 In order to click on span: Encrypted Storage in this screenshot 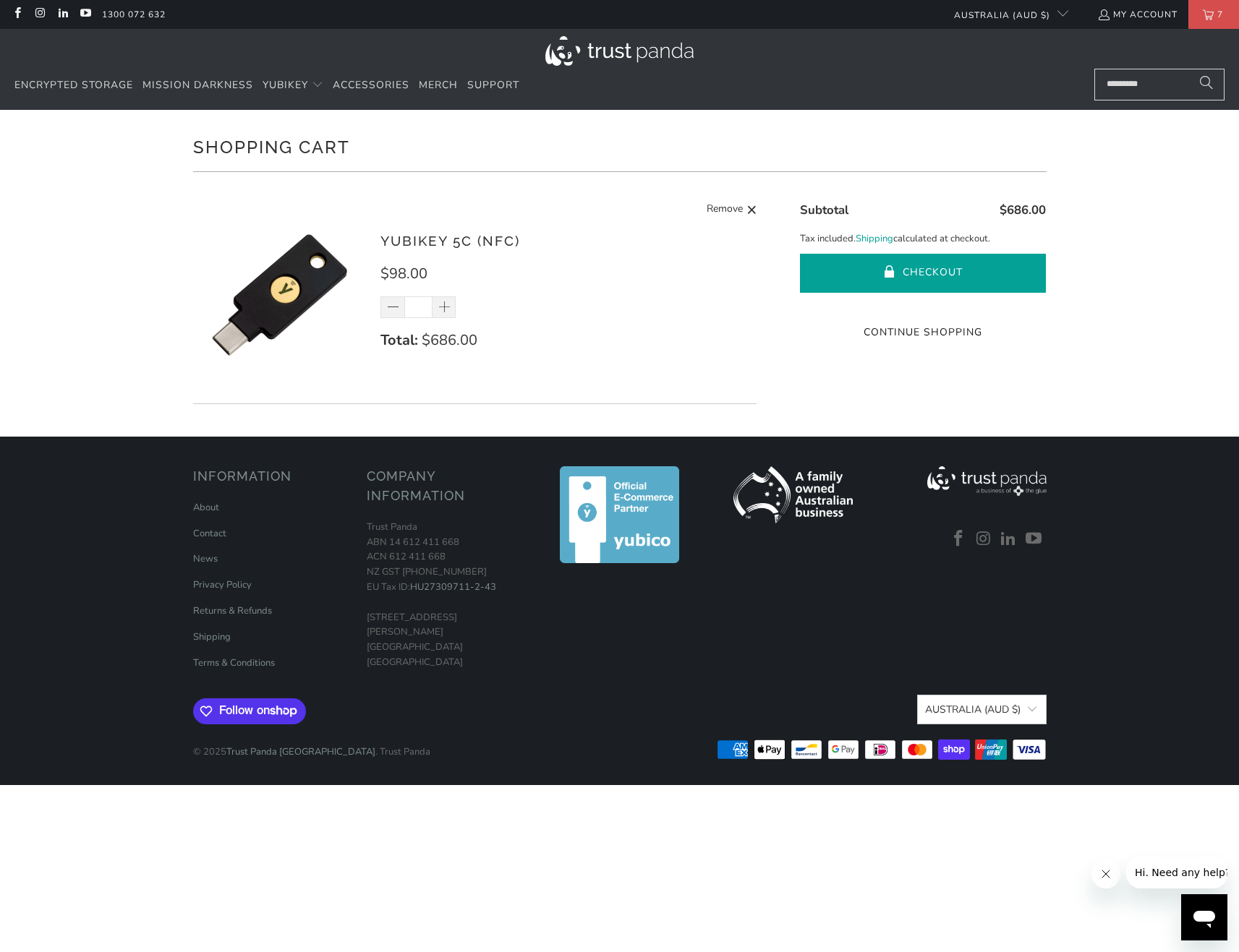, I will do `click(74, 85)`.